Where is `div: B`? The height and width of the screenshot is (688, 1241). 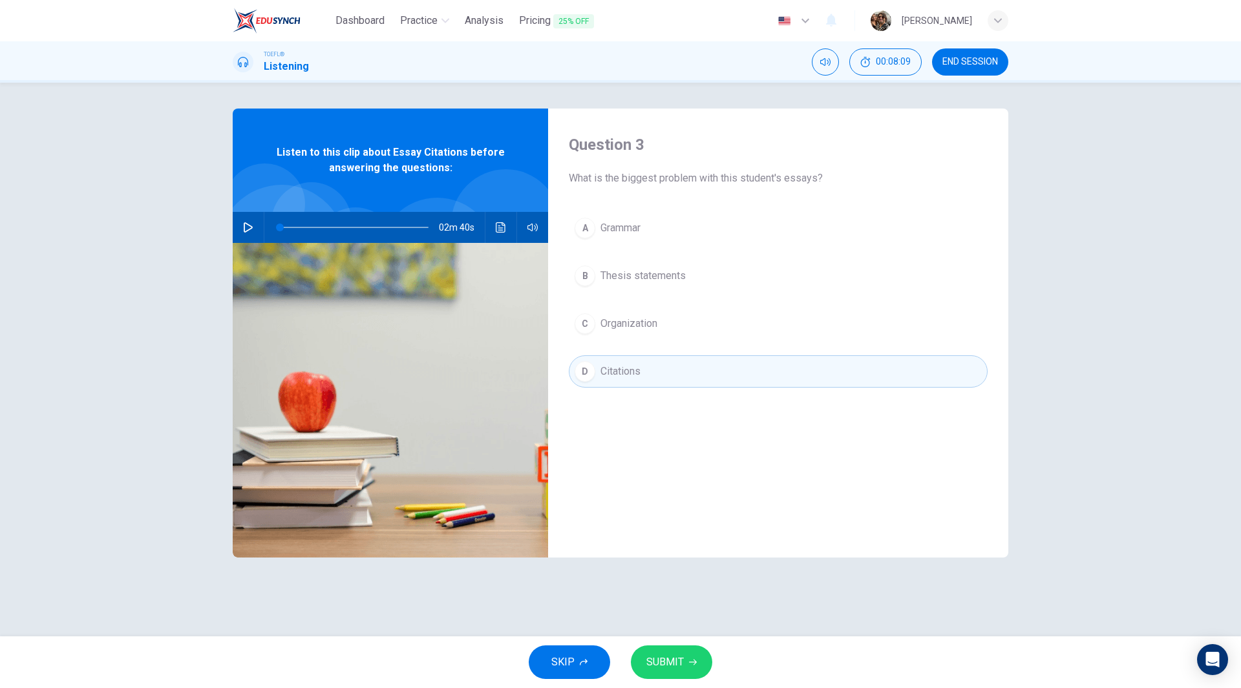
div: B is located at coordinates (585, 276).